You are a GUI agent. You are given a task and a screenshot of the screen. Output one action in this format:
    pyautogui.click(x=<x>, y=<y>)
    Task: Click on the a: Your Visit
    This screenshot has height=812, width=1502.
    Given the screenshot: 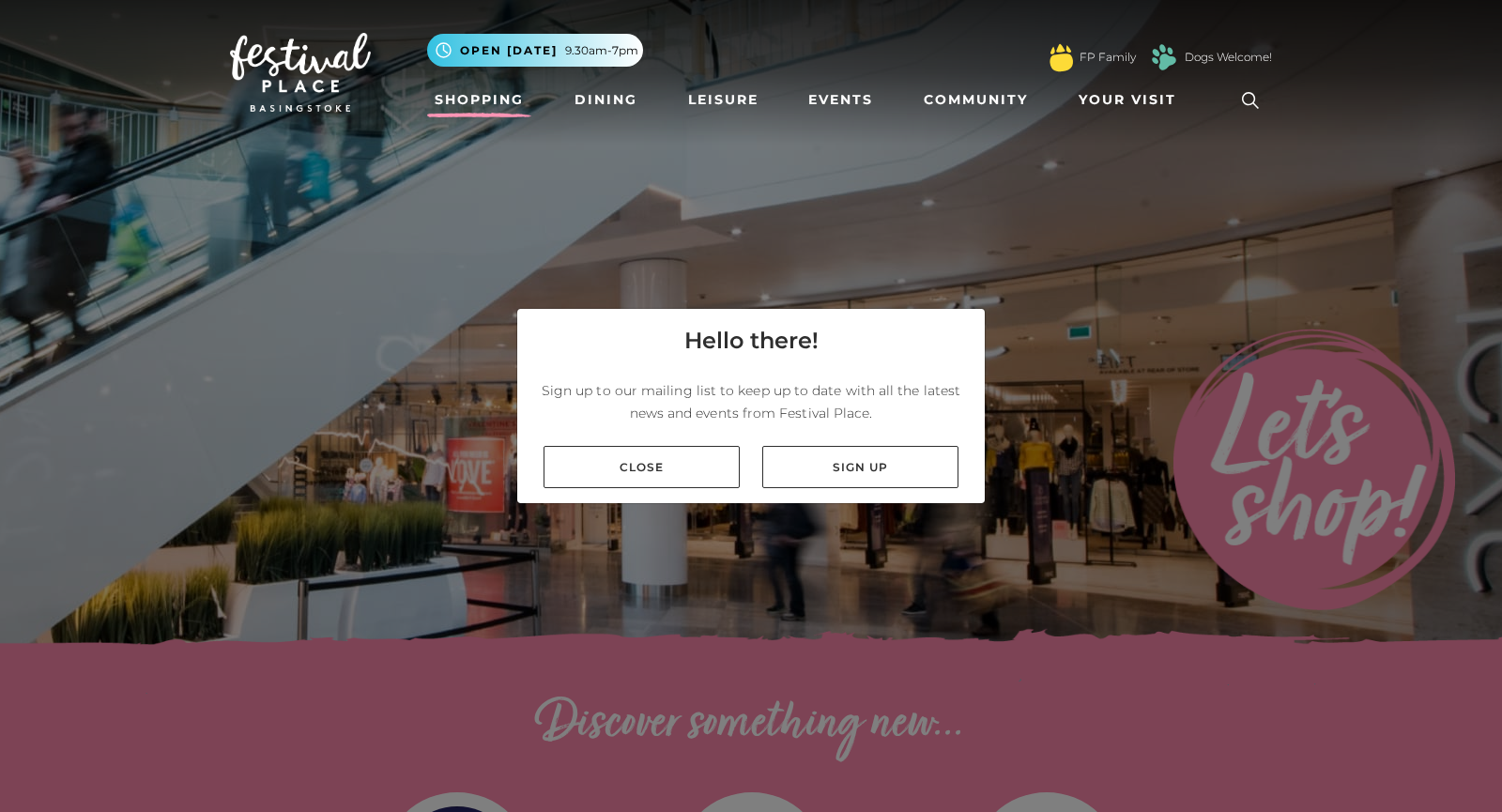 What is the action you would take?
    pyautogui.click(x=1132, y=99)
    